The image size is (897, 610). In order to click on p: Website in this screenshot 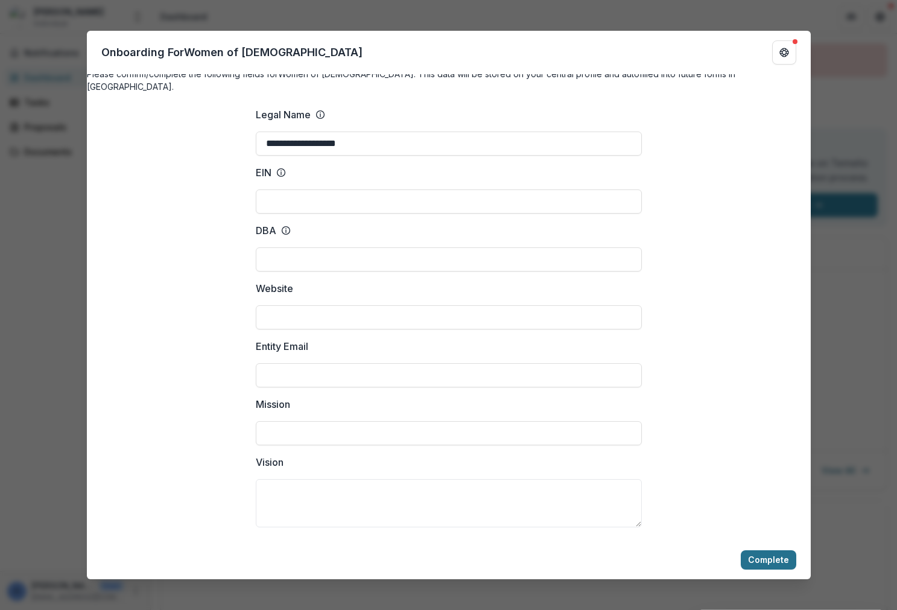, I will do `click(275, 288)`.